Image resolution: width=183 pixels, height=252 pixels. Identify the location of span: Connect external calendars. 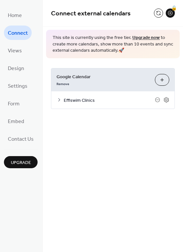
(91, 13).